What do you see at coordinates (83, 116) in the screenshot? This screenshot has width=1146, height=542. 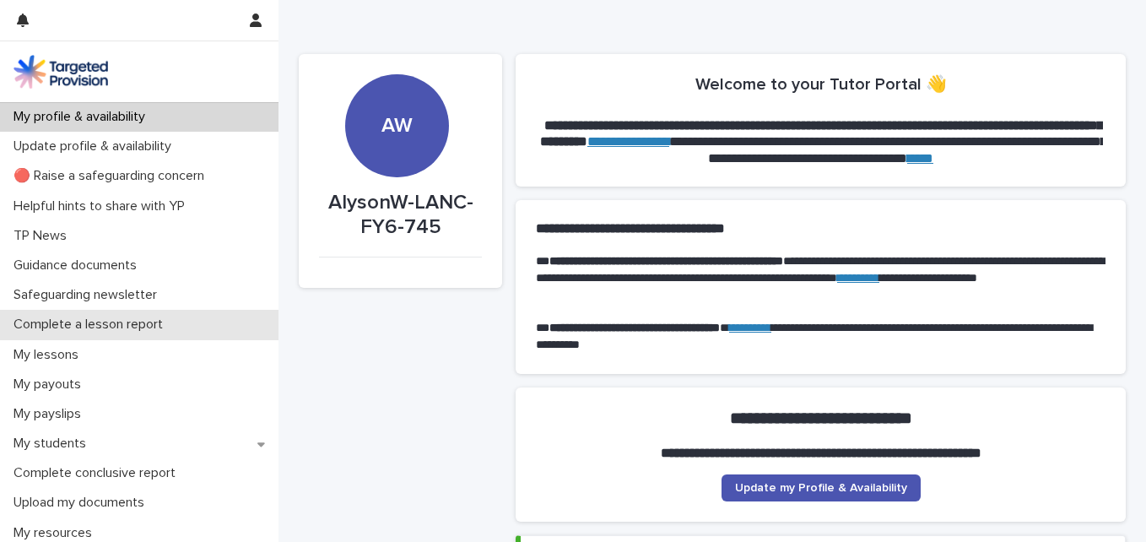 I see `p: My profile & availability` at bounding box center [83, 116].